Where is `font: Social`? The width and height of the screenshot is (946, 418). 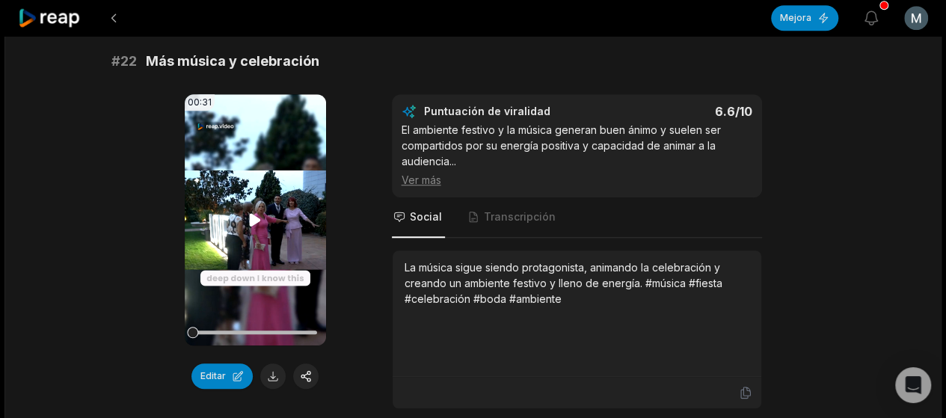 font: Social is located at coordinates (426, 216).